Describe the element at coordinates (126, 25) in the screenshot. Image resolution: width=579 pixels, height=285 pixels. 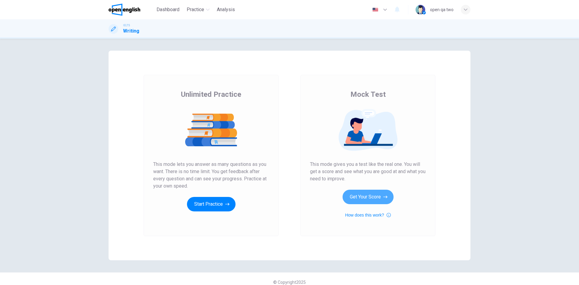
I see `span: IELTS` at that location.